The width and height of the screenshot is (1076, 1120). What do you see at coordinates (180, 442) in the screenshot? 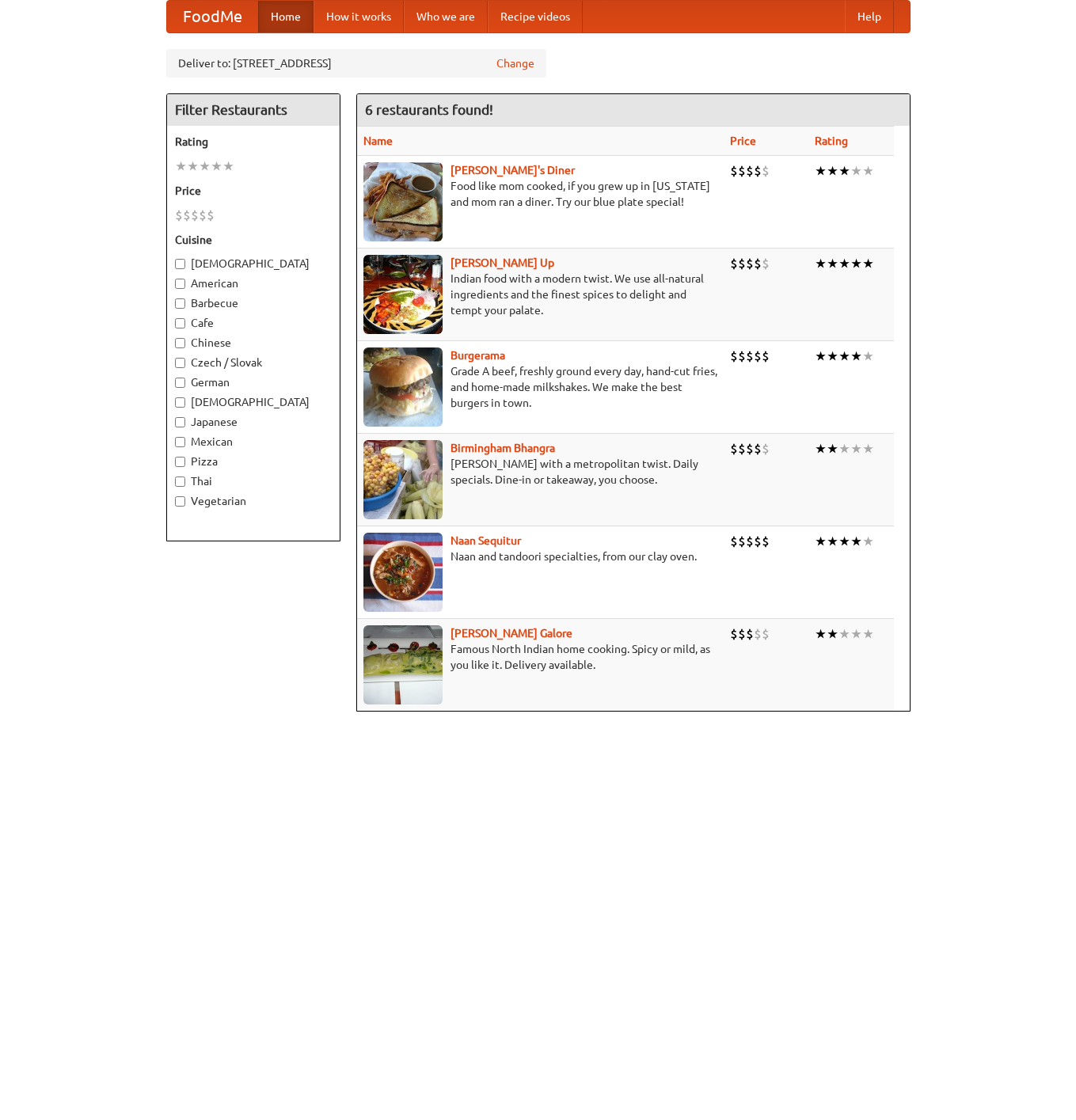
I see `input: Mexican` at bounding box center [180, 442].